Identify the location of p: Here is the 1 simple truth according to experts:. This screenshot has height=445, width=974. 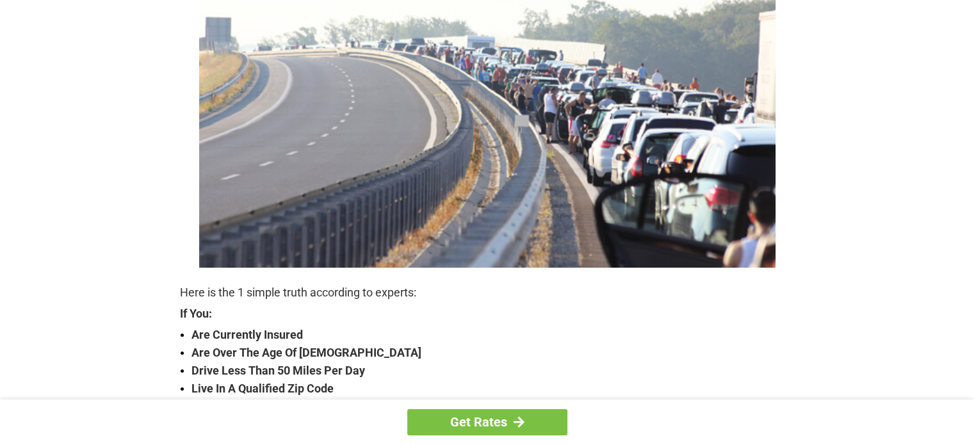
(487, 293).